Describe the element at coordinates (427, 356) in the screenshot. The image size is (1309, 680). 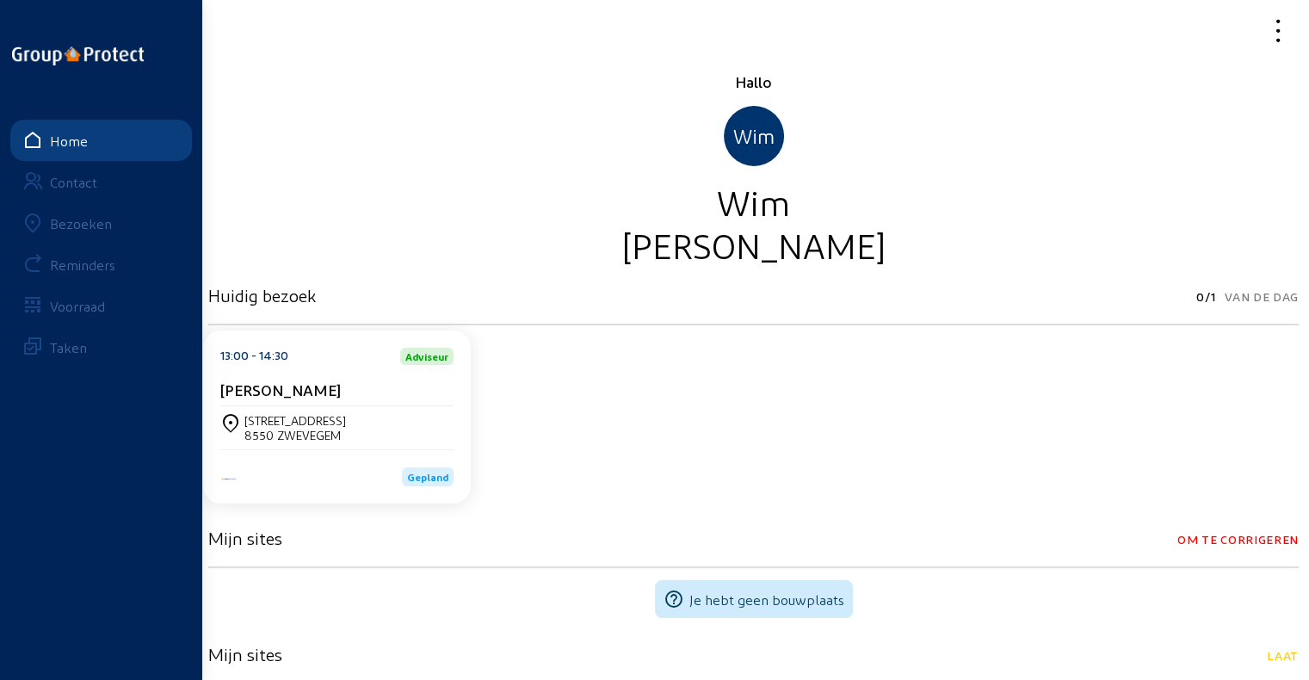
I see `span: Adviseur` at that location.